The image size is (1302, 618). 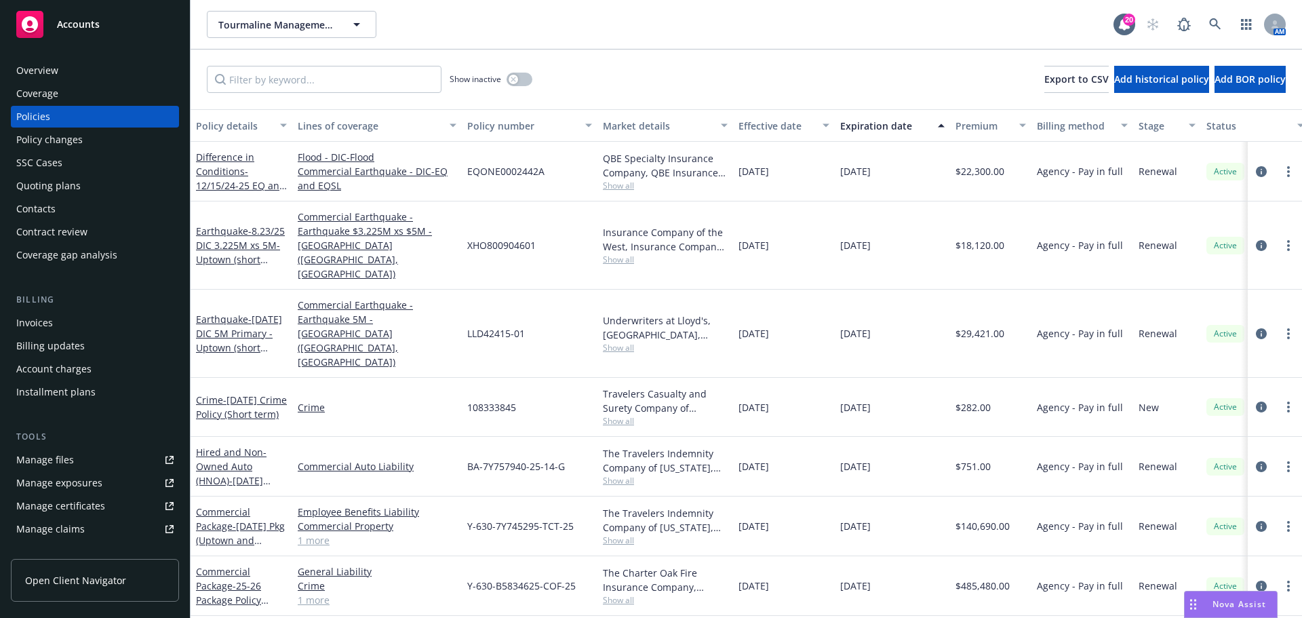 What do you see at coordinates (50, 529) in the screenshot?
I see `div: Manage claims` at bounding box center [50, 529].